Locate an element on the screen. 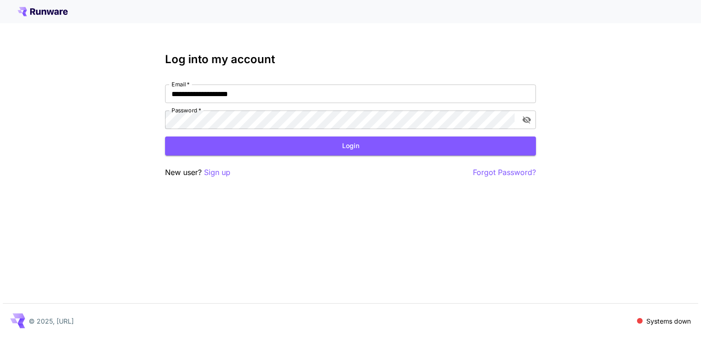  button: Sign up is located at coordinates (217, 172).